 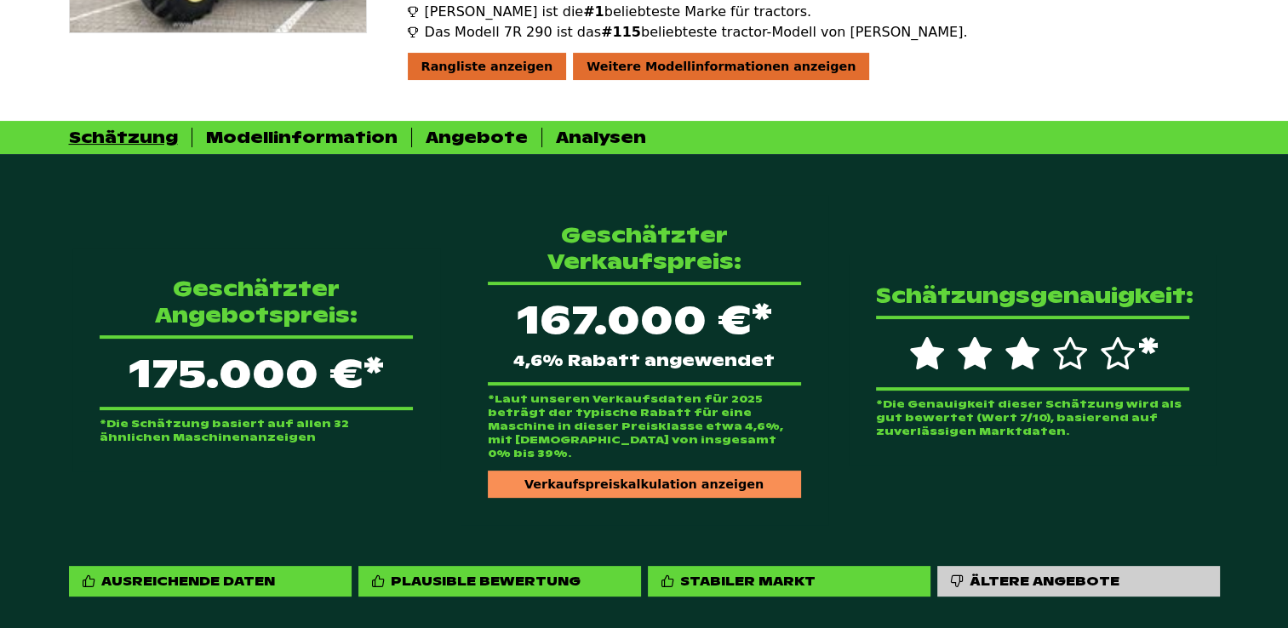 What do you see at coordinates (721, 66) in the screenshot?
I see `div: Weitere Modellinformationen anzeigen` at bounding box center [721, 66].